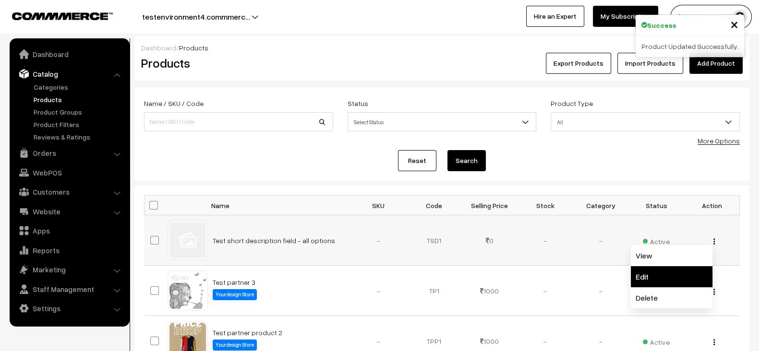 This screenshot has height=351, width=759. I want to click on label: Status, so click(357, 103).